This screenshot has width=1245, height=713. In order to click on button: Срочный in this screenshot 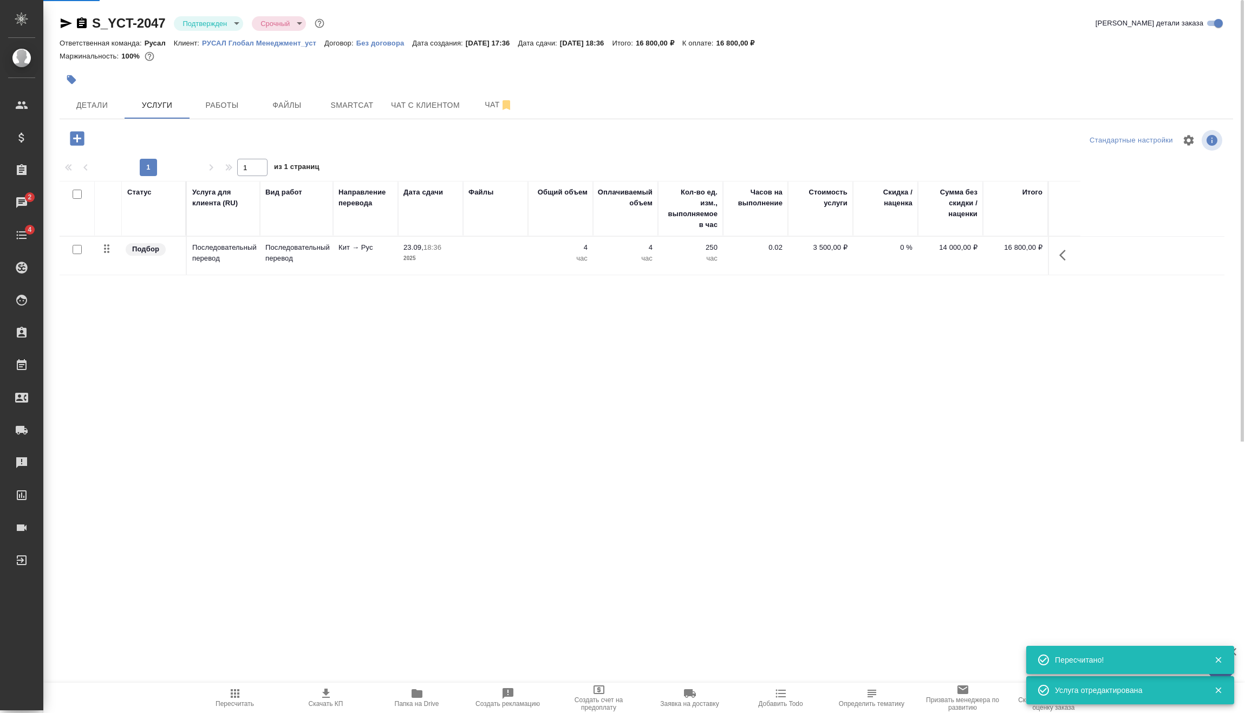, I will do `click(275, 23)`.